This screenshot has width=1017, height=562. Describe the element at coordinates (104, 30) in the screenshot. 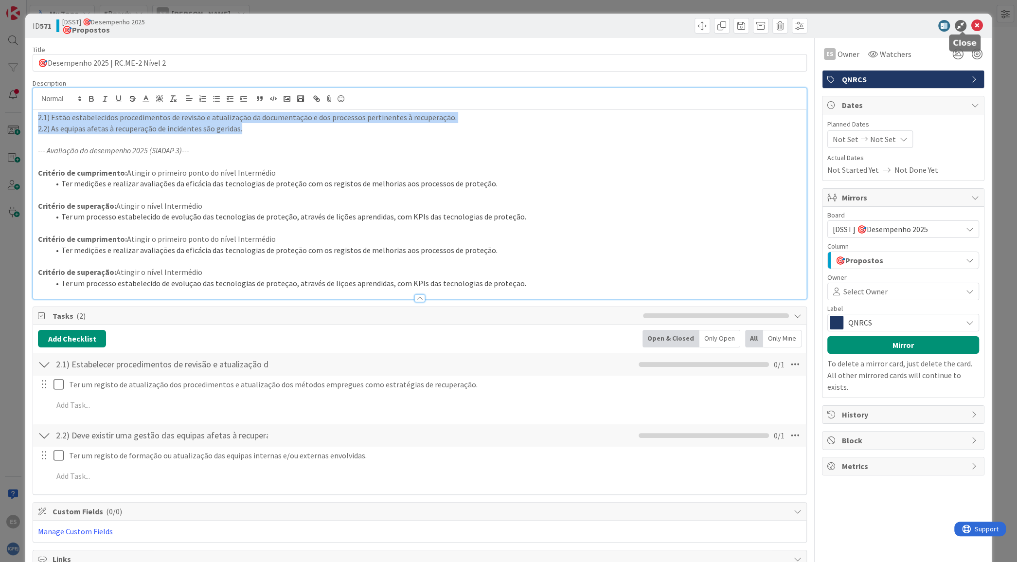

I see `b: 🎯Propostos` at that location.